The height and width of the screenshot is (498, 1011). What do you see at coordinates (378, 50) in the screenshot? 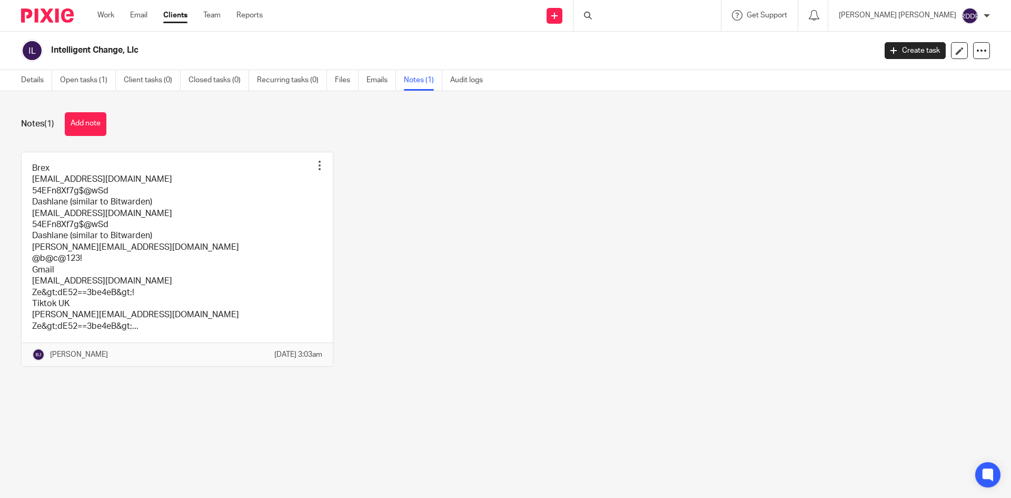
I see `h2: Intelligent Change, Llc` at bounding box center [378, 50].